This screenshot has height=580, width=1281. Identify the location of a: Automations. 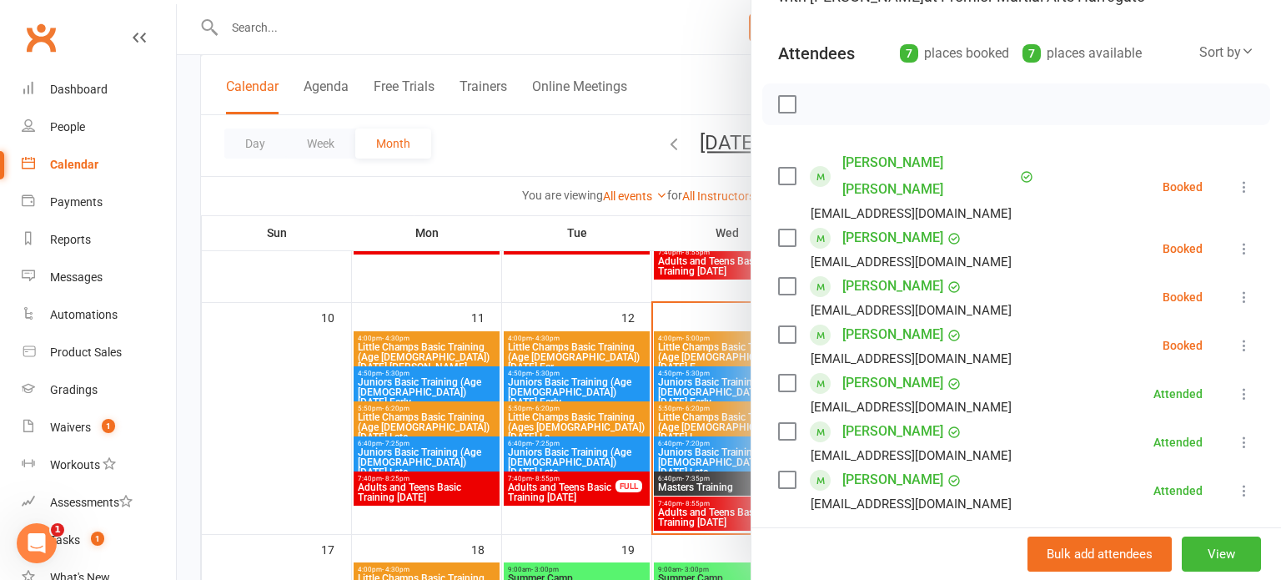
(98, 314).